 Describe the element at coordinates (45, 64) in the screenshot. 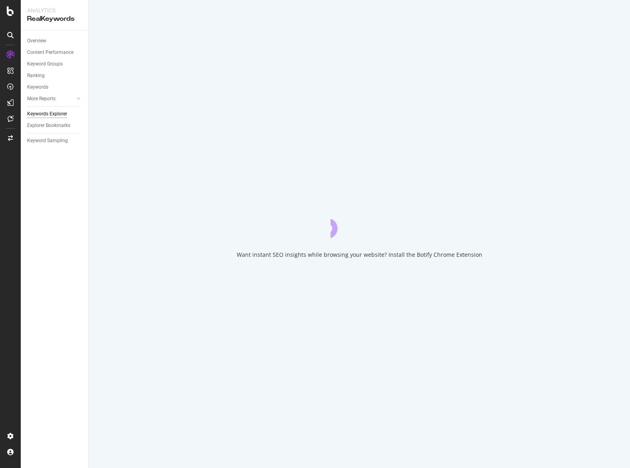

I see `div: Keyword Groups` at that location.